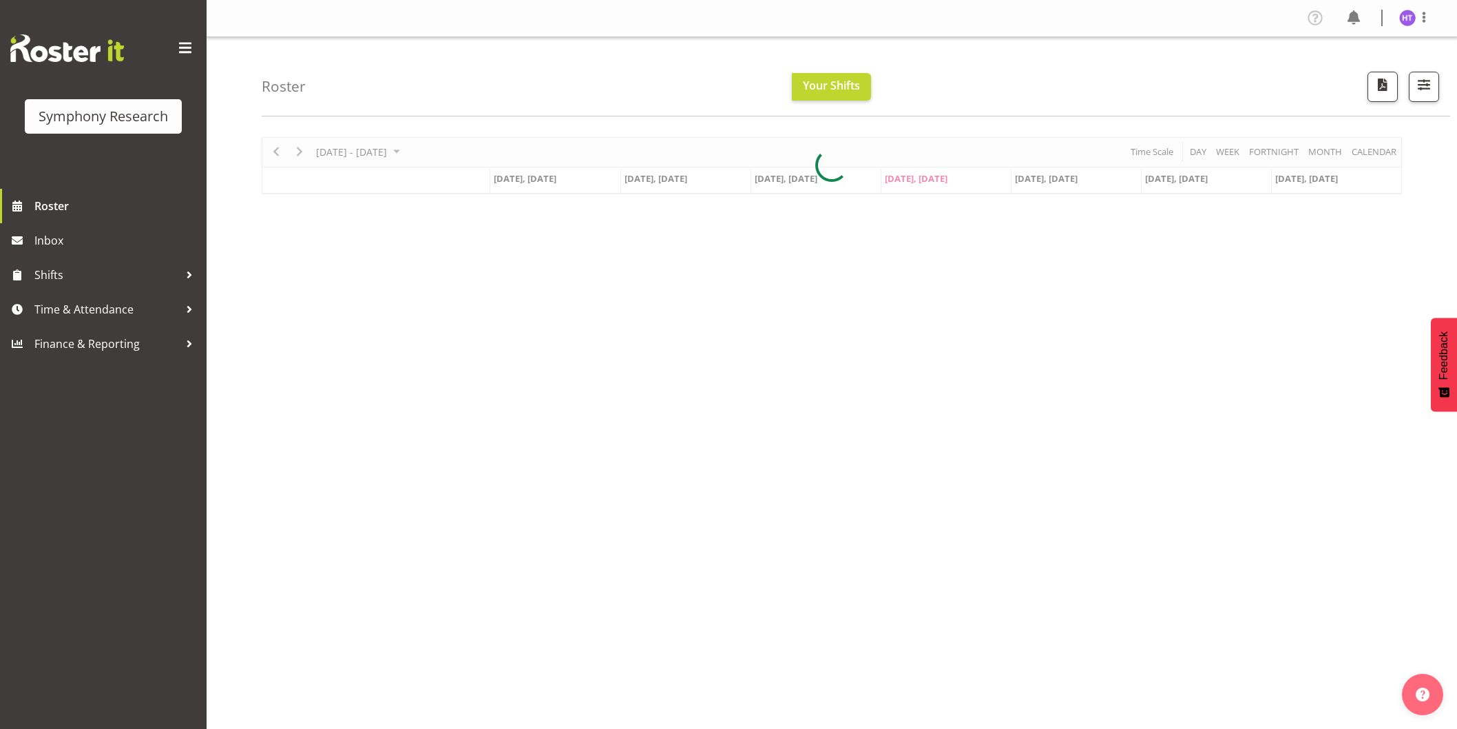 This screenshot has height=729, width=1457. Describe the element at coordinates (1424, 87) in the screenshot. I see `button: Filter Shifts` at that location.